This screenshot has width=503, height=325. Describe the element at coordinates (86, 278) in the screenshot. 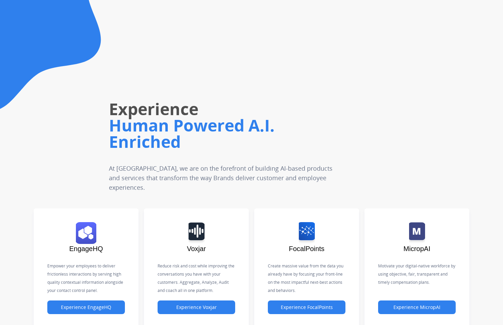

I see `p: Empower your employees to deliver frictionless interactions by serving high quality contextual in...` at that location.